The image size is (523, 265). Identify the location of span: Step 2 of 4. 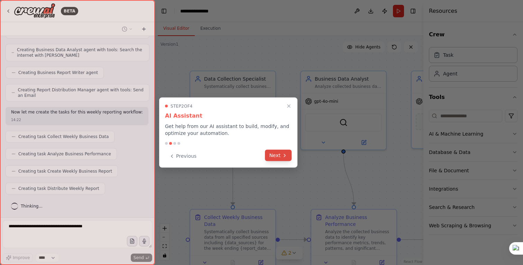
(182, 106).